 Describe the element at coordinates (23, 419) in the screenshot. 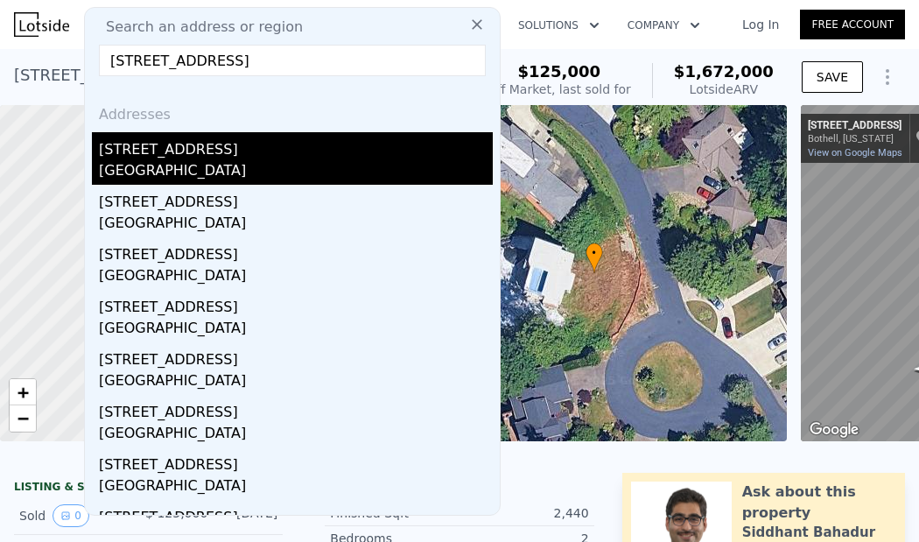

I see `a: Zoom out` at that location.